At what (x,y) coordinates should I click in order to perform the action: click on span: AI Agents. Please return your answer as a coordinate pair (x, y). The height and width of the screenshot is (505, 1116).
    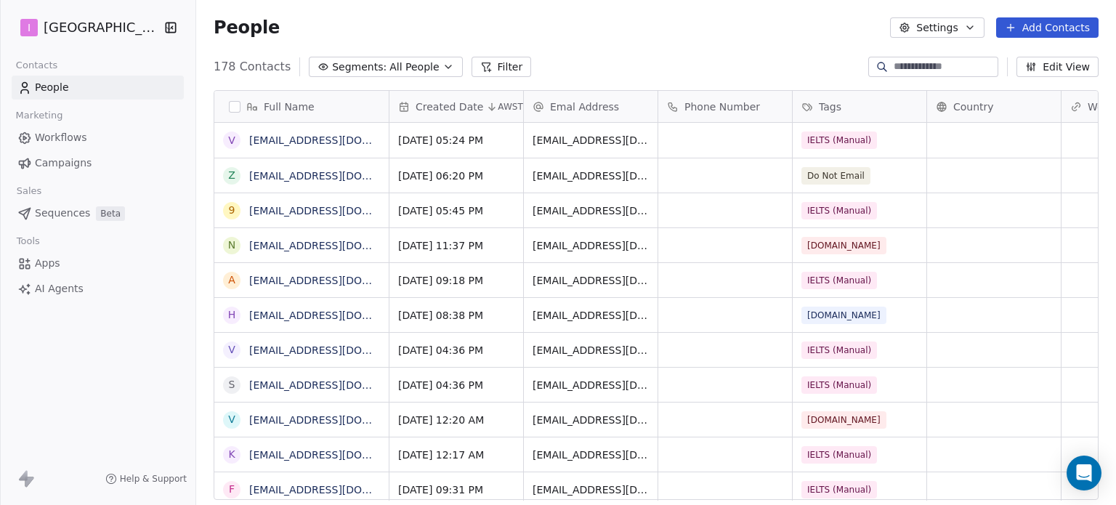
    Looking at the image, I should click on (59, 288).